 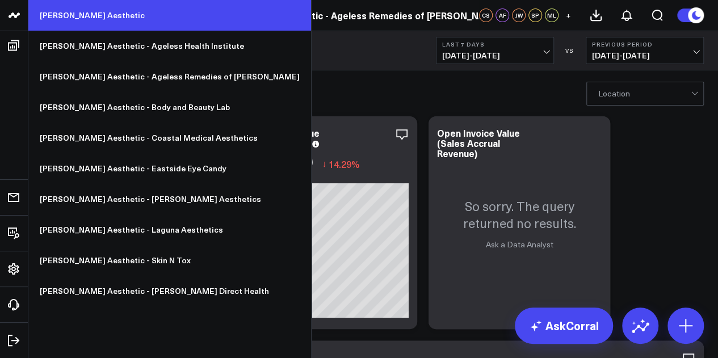 What do you see at coordinates (535, 15) in the screenshot?
I see `div: SP` at bounding box center [535, 15].